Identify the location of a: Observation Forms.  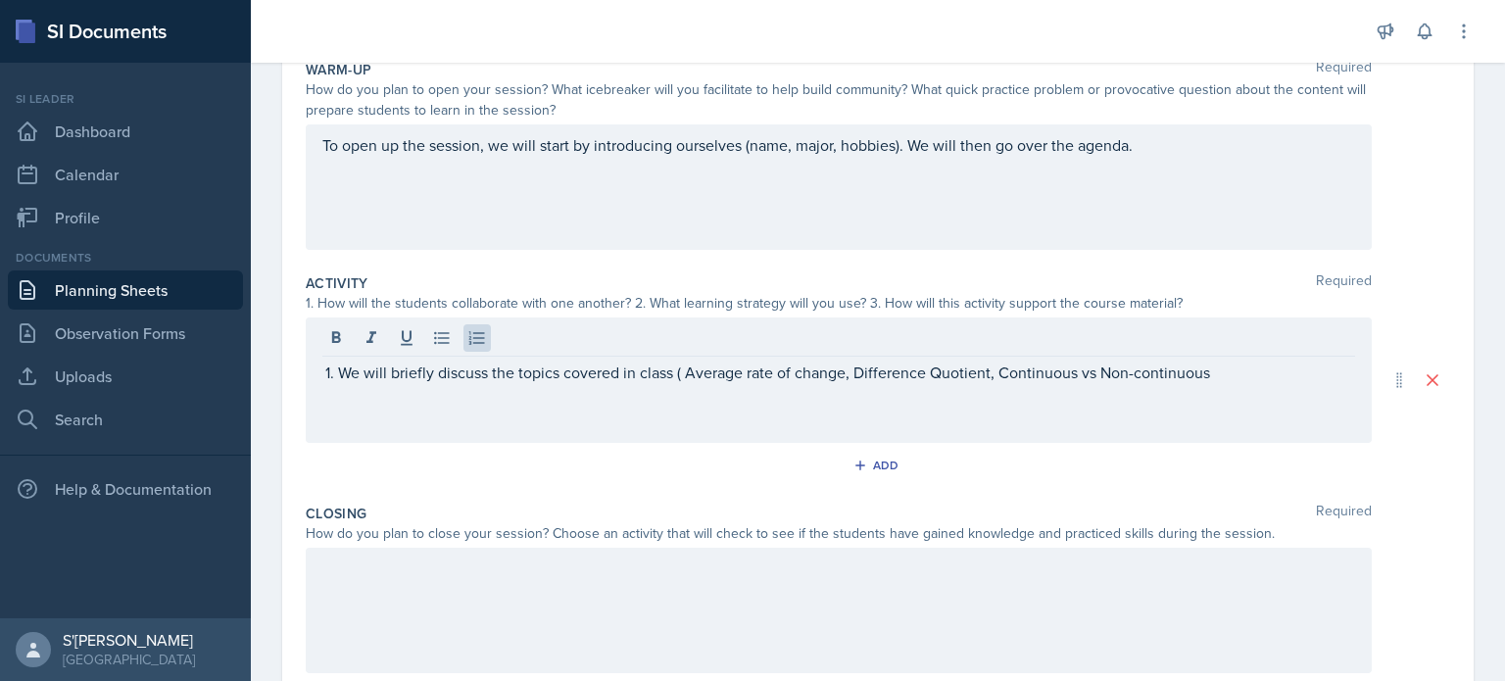
(125, 333).